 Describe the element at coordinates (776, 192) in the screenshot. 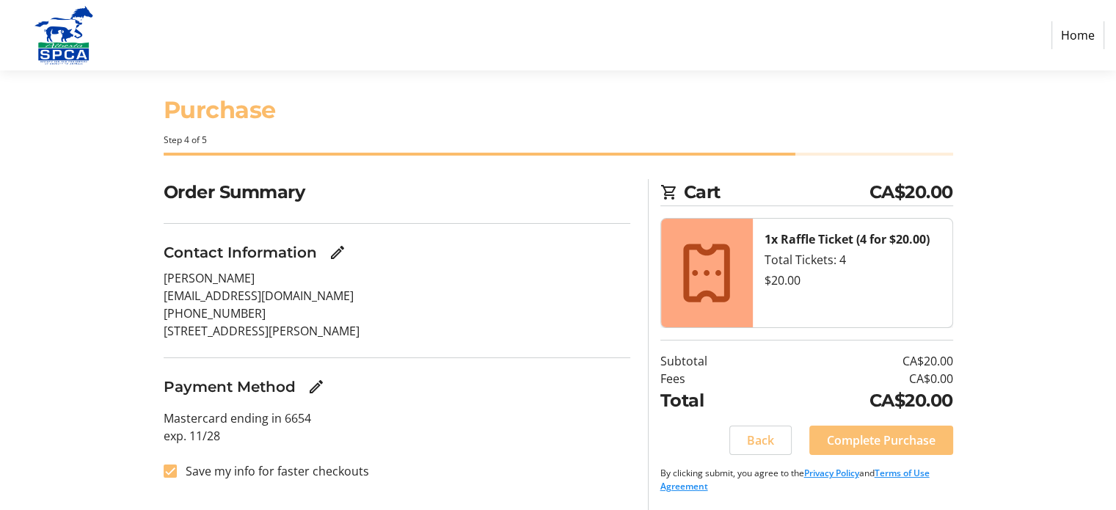

I see `span: Cart` at that location.